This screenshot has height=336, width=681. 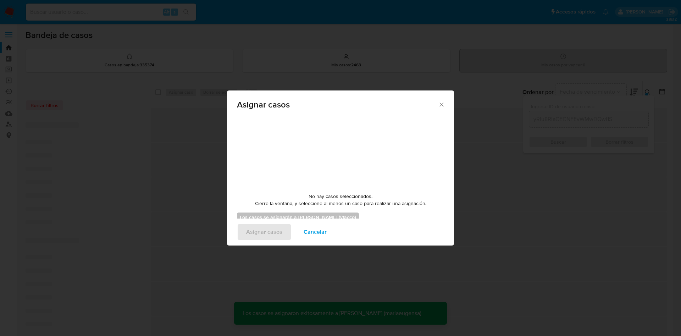 What do you see at coordinates (337, 105) in the screenshot?
I see `span: Asignar casos` at bounding box center [337, 105].